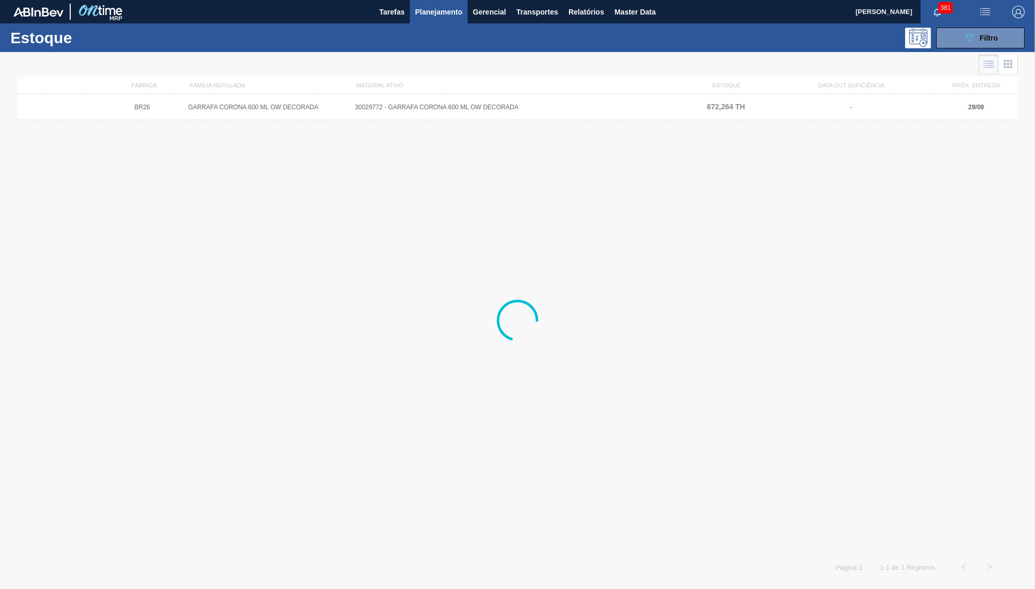 The width and height of the screenshot is (1035, 589). What do you see at coordinates (985, 12) in the screenshot?
I see `img: userActions` at bounding box center [985, 12].